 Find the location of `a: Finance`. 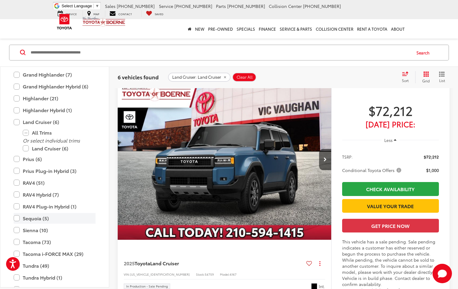

a: Finance is located at coordinates (267, 29).